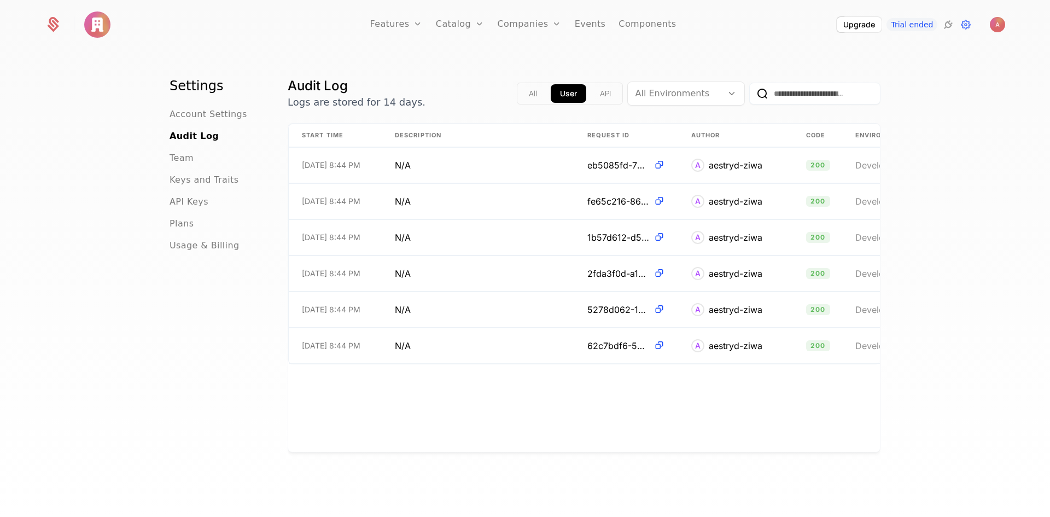  I want to click on th: Request ID, so click(626, 136).